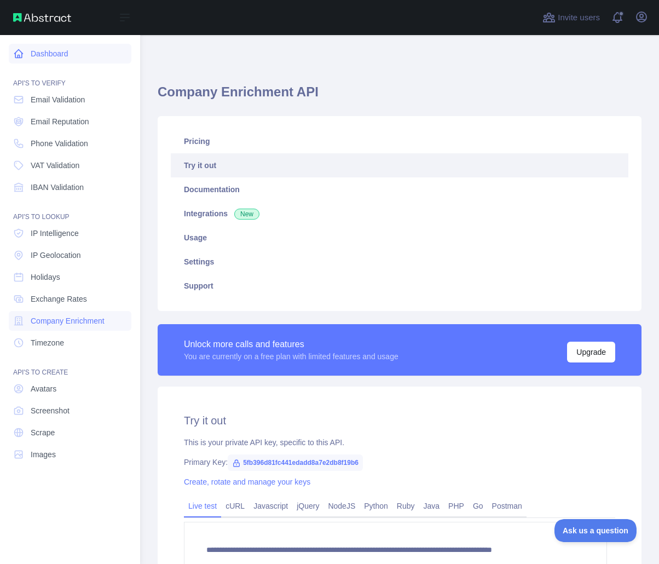 This screenshot has height=564, width=659. Describe the element at coordinates (70, 299) in the screenshot. I see `a: Exchange Rates` at that location.